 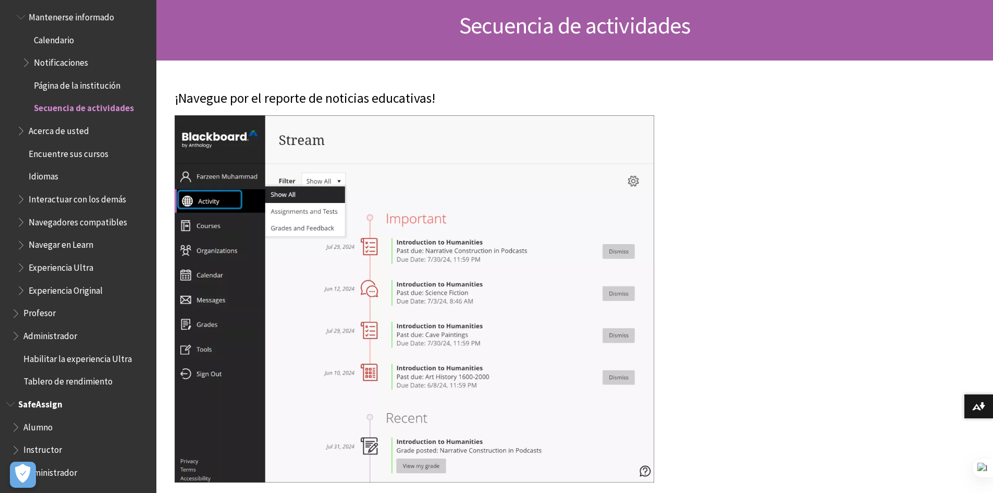 I want to click on span: Experiencia Original, so click(x=66, y=288).